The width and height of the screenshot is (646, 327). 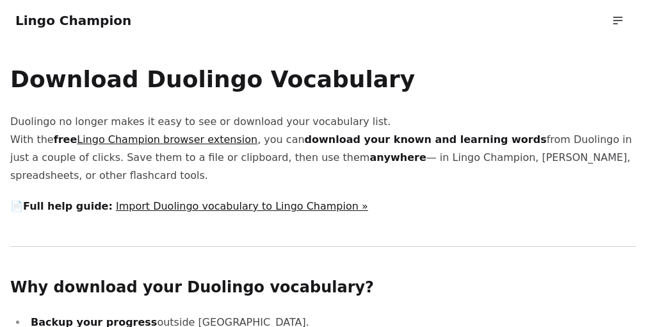 I want to click on p: Duolingo no longer makes it easy to see or download your vocabulary list. With the , you can from..., so click(x=323, y=149).